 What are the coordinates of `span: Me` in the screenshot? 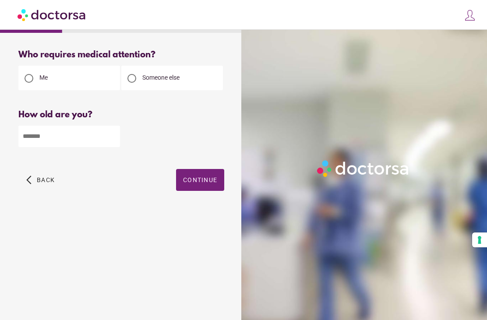 It's located at (43, 77).